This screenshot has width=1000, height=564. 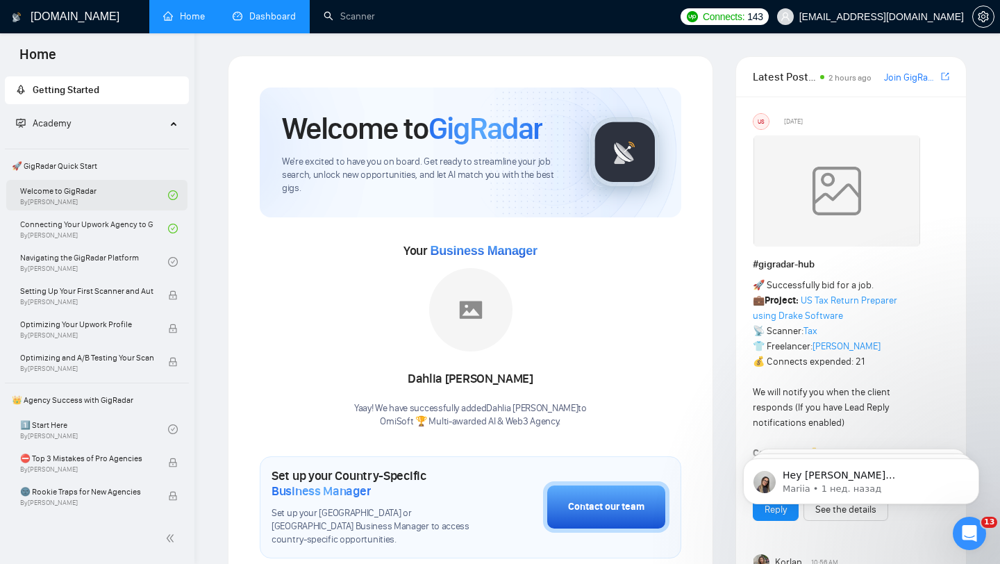 I want to click on p: OmiSoft 🏆 Multi-awarded AI & Web3 Agency ., so click(x=470, y=421).